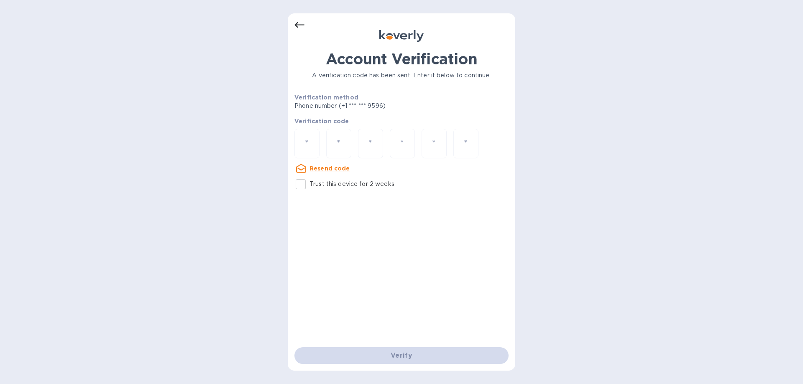 Image resolution: width=803 pixels, height=384 pixels. Describe the element at coordinates (401, 121) in the screenshot. I see `p: Verification code` at that location.